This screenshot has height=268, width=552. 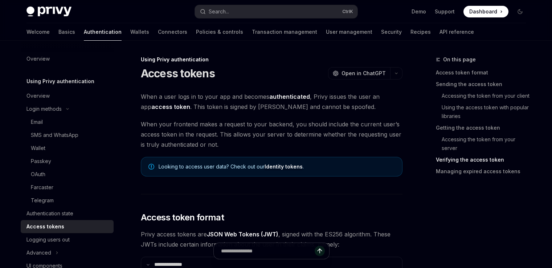 I want to click on a: Basics, so click(x=67, y=32).